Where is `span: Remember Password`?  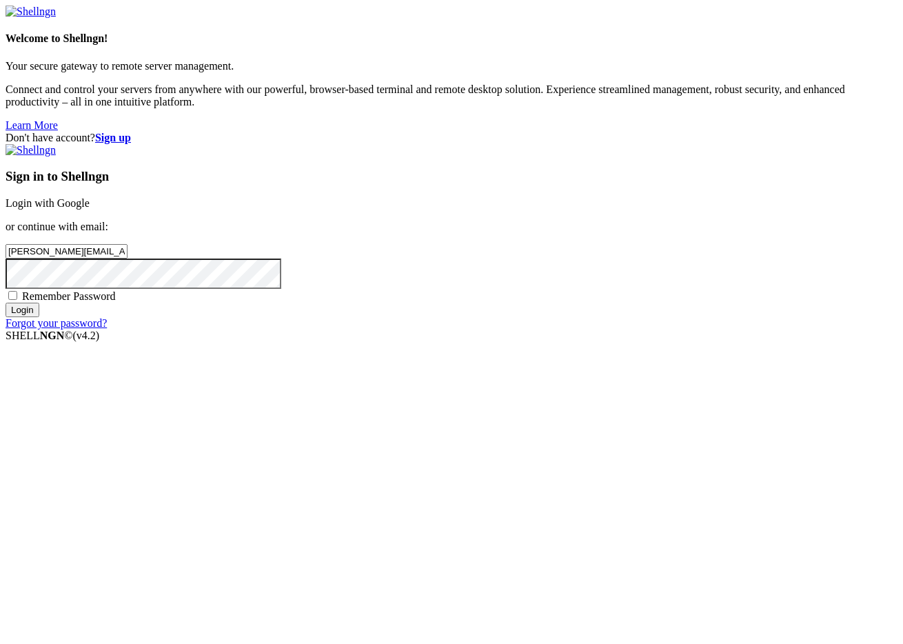
span: Remember Password is located at coordinates (69, 296).